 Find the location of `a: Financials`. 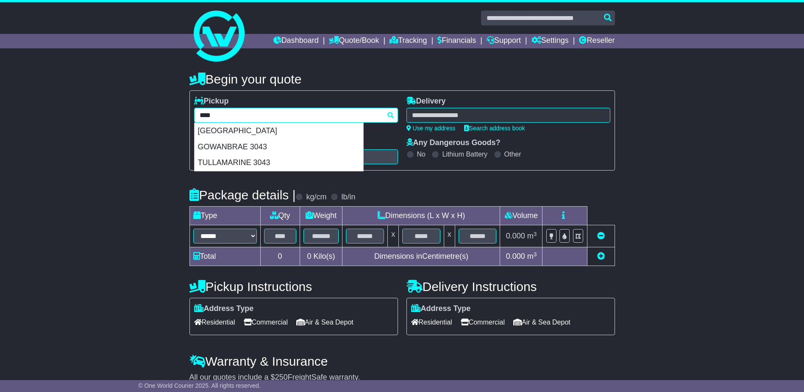

a: Financials is located at coordinates (456, 41).